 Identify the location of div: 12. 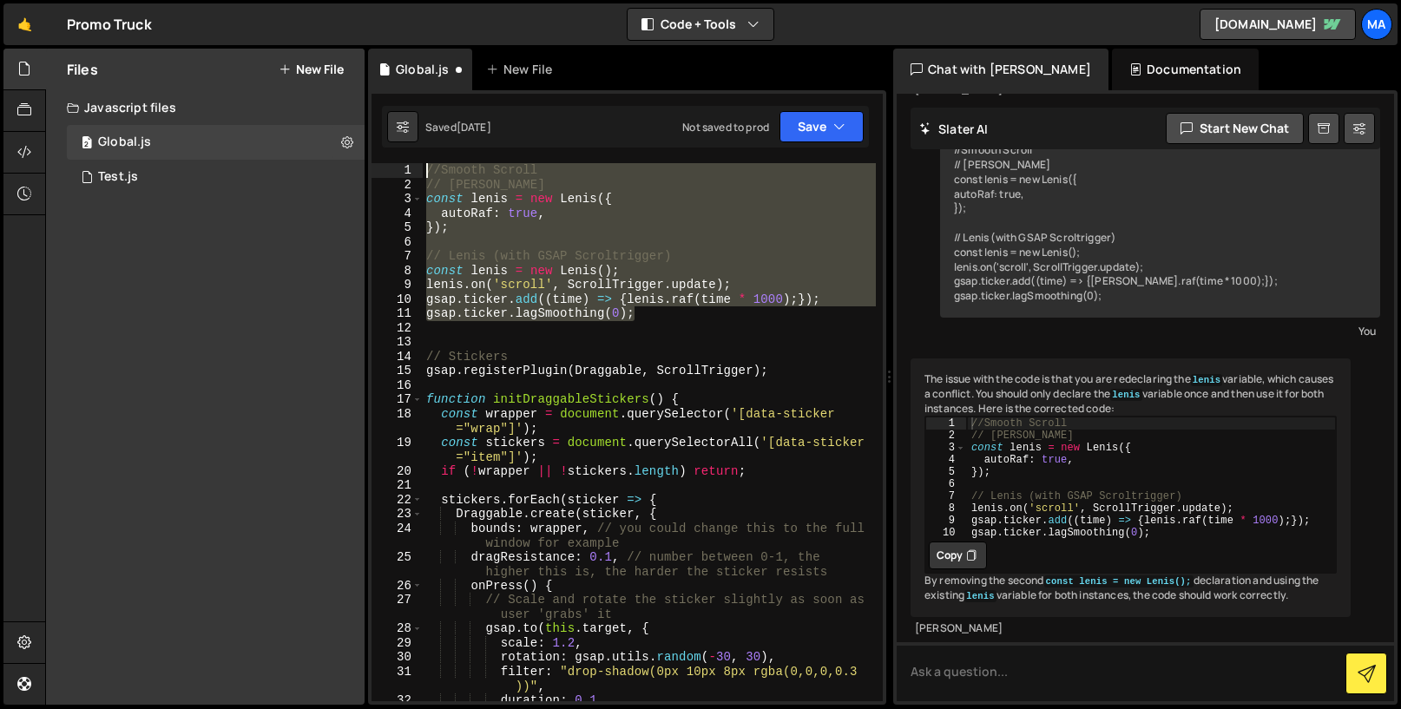
(397, 328).